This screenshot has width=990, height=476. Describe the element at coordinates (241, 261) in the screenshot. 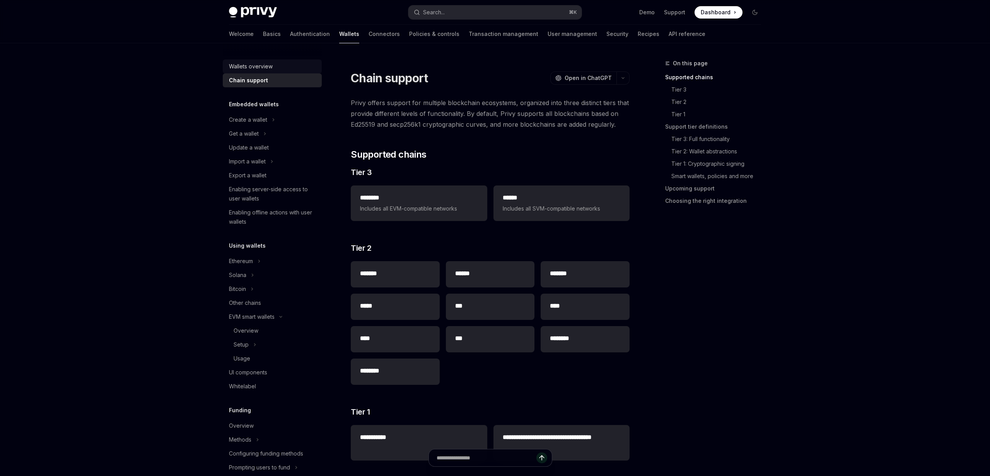

I see `div: Ethereum` at that location.